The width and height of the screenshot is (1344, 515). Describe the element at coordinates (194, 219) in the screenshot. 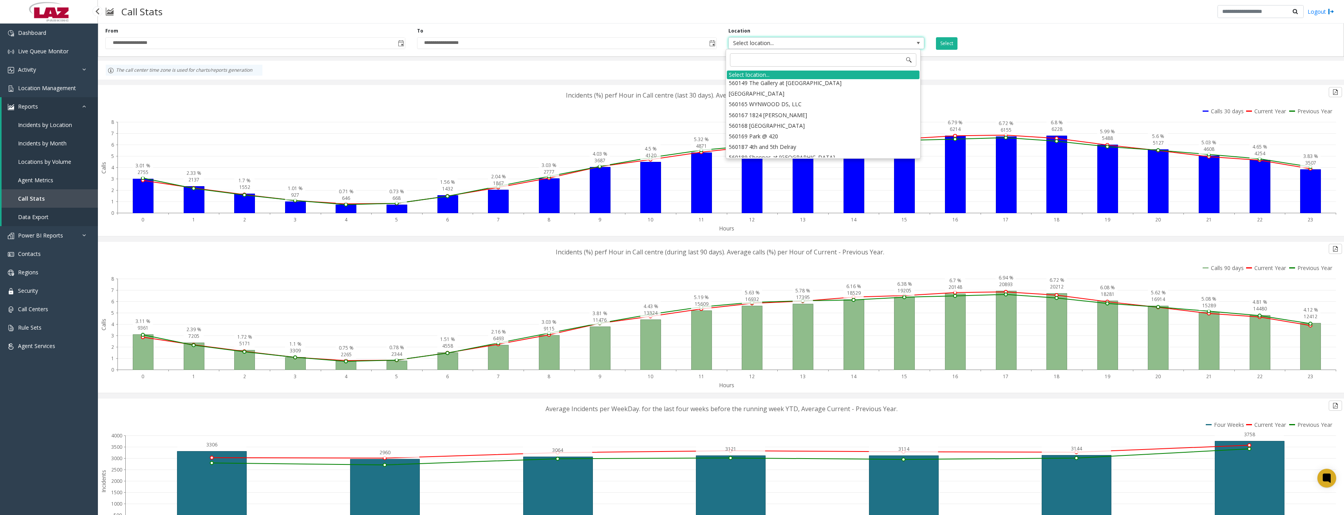

I see `text: 1` at that location.